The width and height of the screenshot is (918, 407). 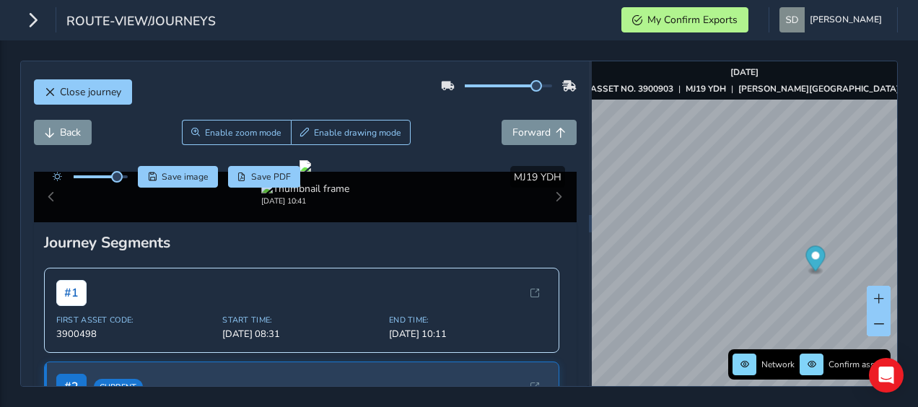 I want to click on button: Close journey, so click(x=83, y=92).